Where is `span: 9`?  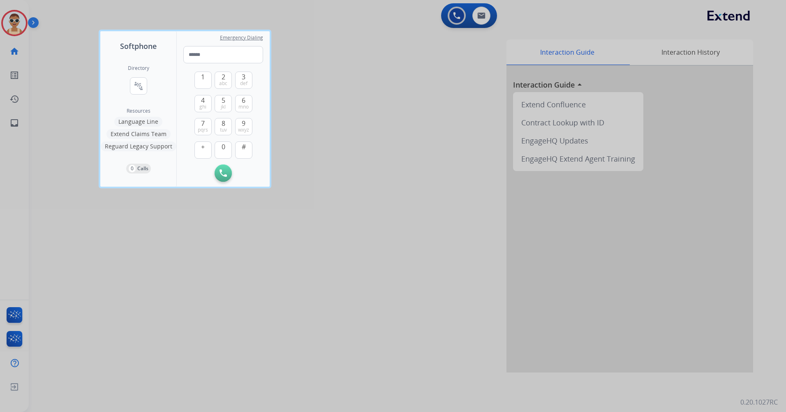 span: 9 is located at coordinates (243, 123).